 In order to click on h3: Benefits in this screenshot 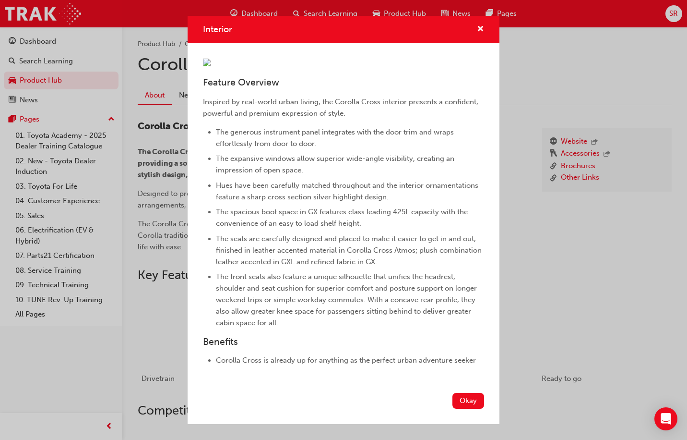, I will do `click(344, 341)`.